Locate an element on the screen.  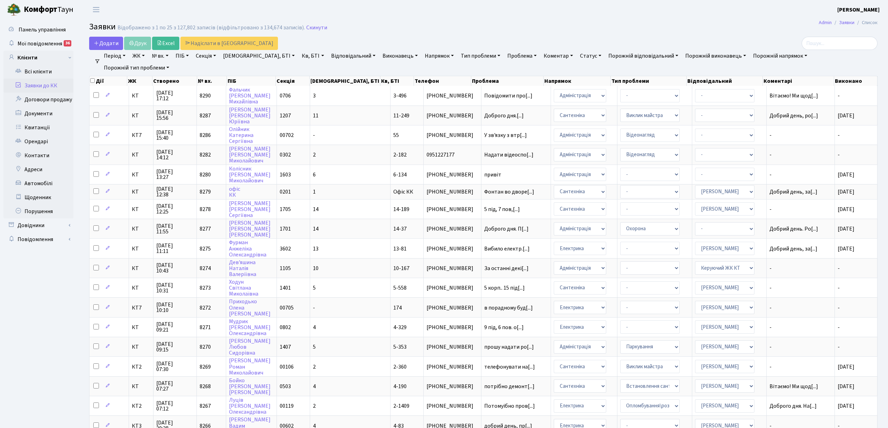
img: logo.png is located at coordinates (14, 10).